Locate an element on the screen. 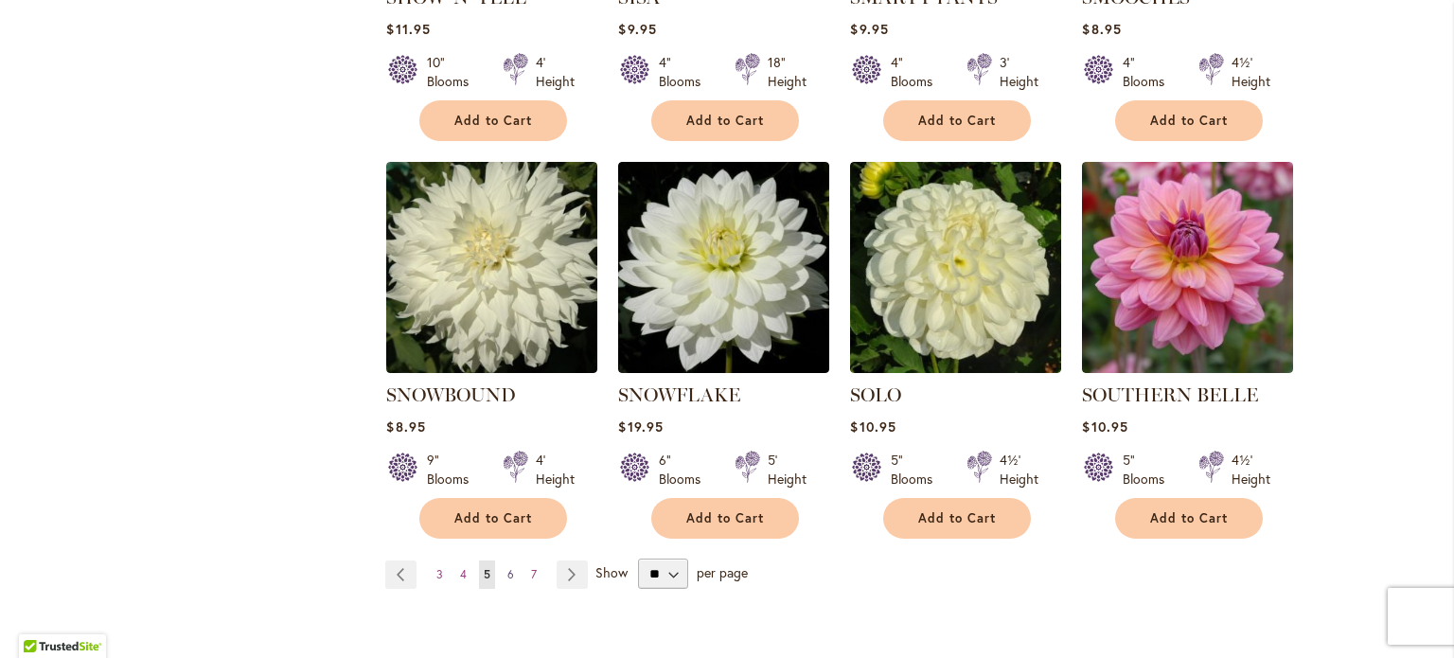 The width and height of the screenshot is (1454, 658). span: 5 is located at coordinates (486, 573).